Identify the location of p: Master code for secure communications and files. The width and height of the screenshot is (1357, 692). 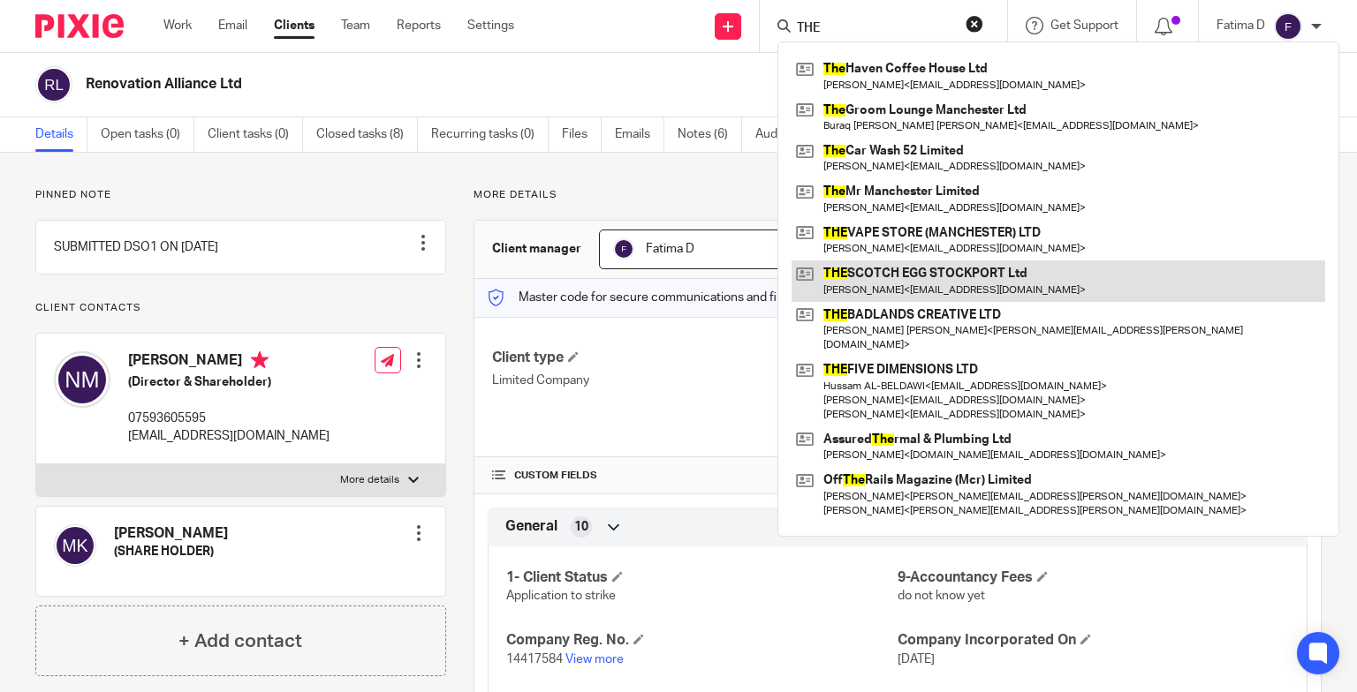
(640, 298).